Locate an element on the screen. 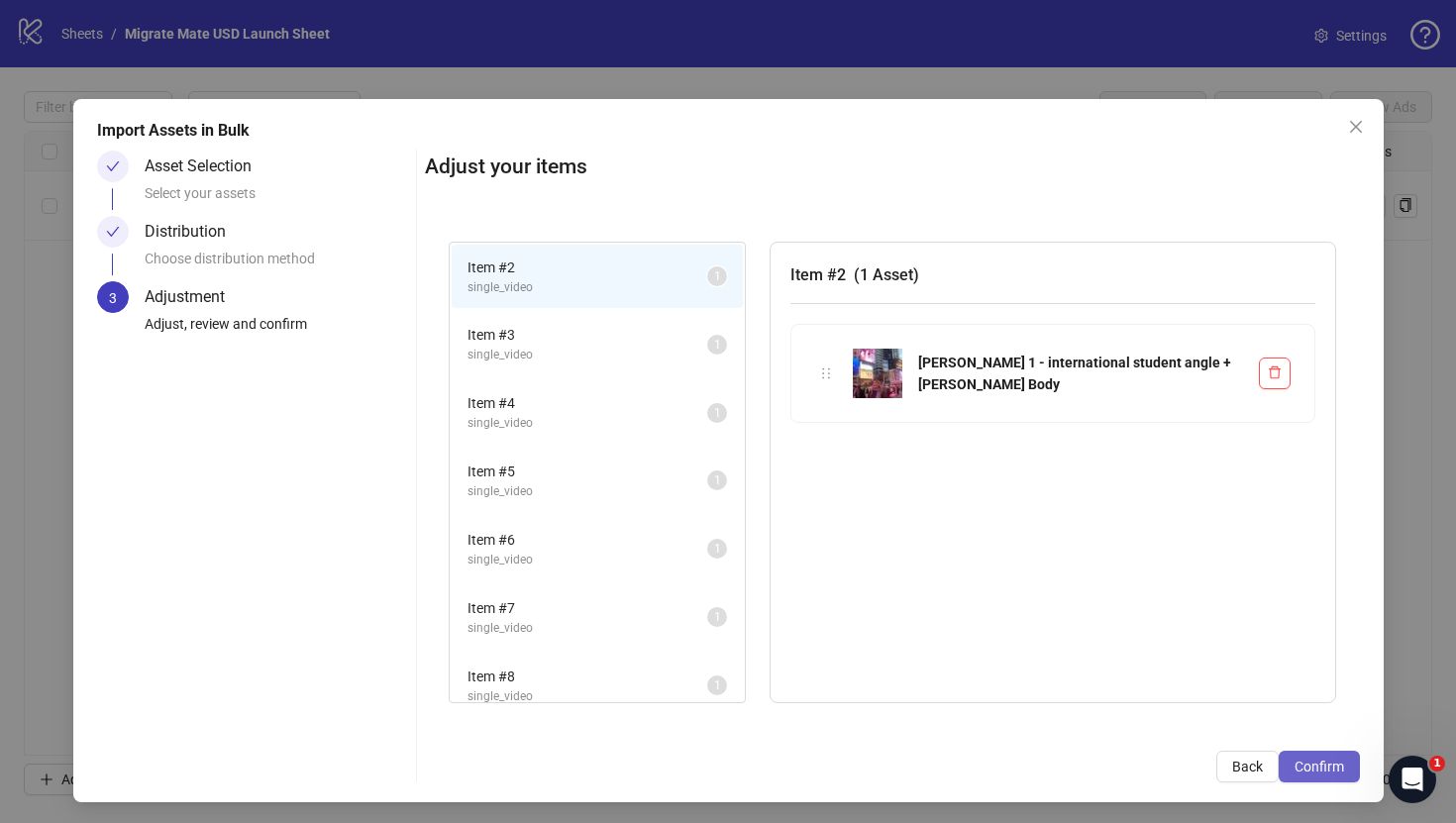 The width and height of the screenshot is (1456, 823). span: Item # 2 is located at coordinates (587, 268).